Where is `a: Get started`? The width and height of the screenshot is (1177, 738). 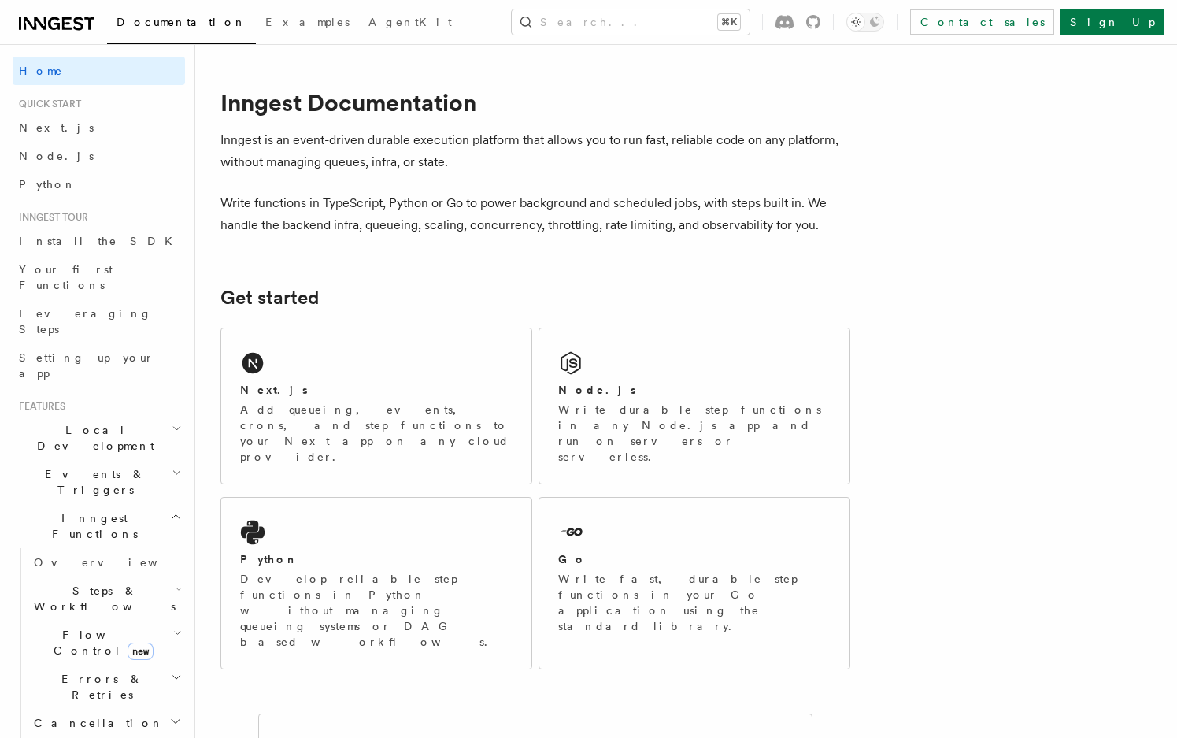 a: Get started is located at coordinates (269, 298).